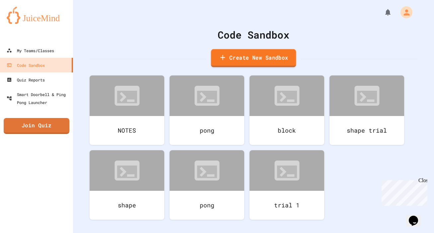 The width and height of the screenshot is (434, 233). I want to click on a: Join Quiz, so click(37, 126).